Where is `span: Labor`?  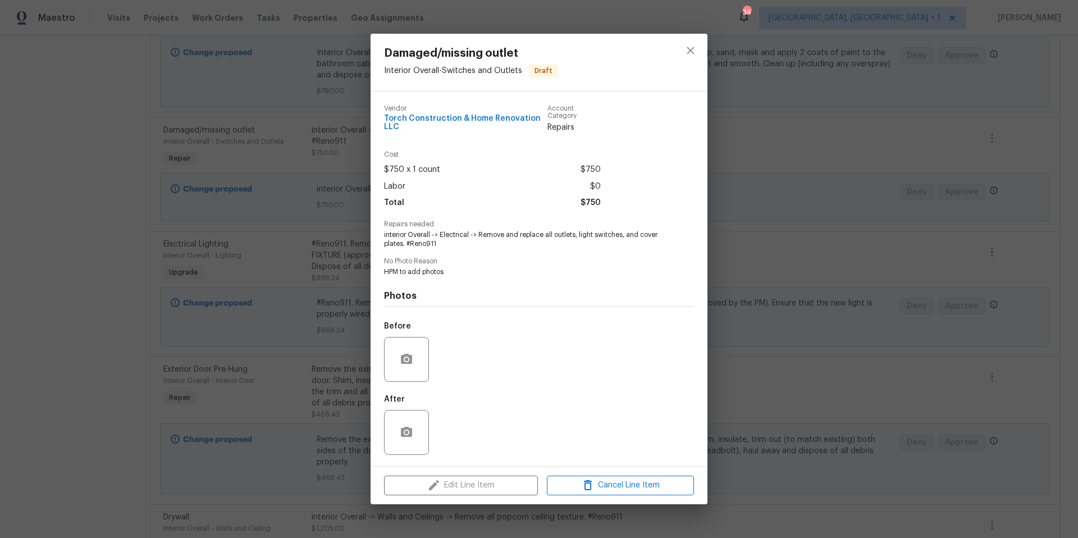 span: Labor is located at coordinates (395, 186).